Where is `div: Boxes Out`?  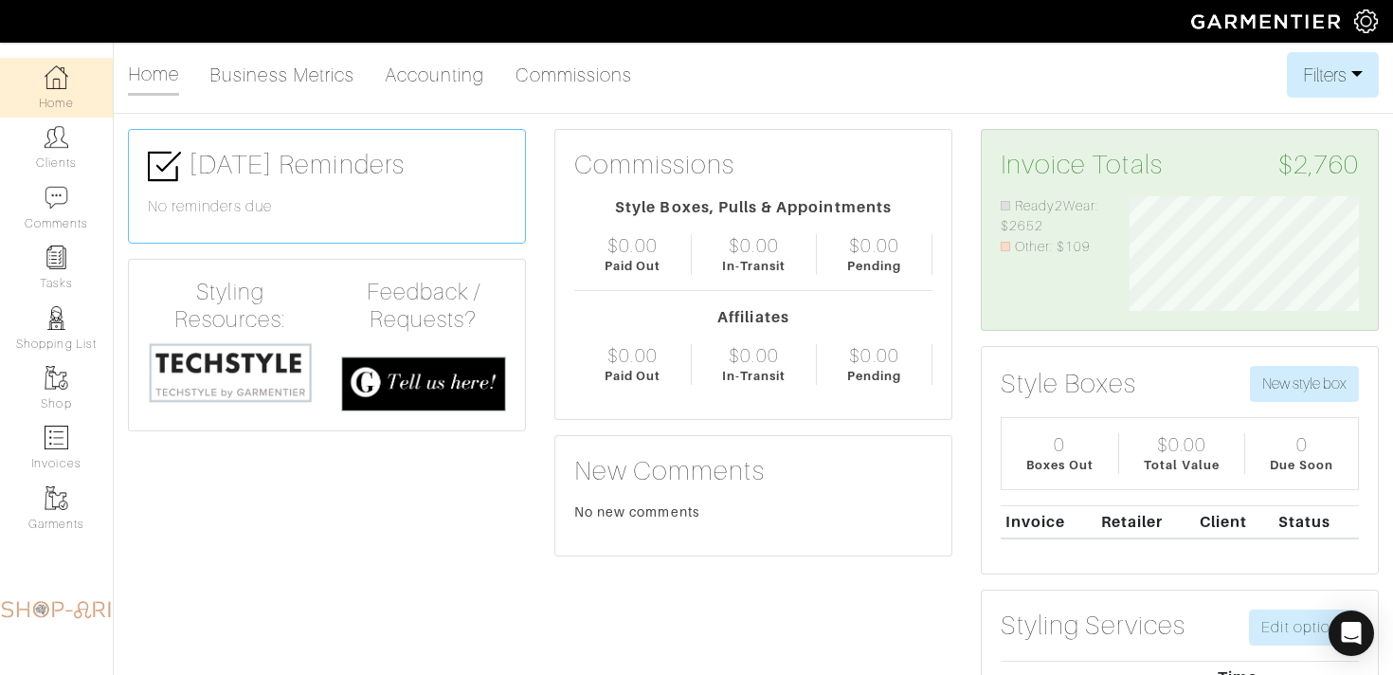 div: Boxes Out is located at coordinates (1060, 464).